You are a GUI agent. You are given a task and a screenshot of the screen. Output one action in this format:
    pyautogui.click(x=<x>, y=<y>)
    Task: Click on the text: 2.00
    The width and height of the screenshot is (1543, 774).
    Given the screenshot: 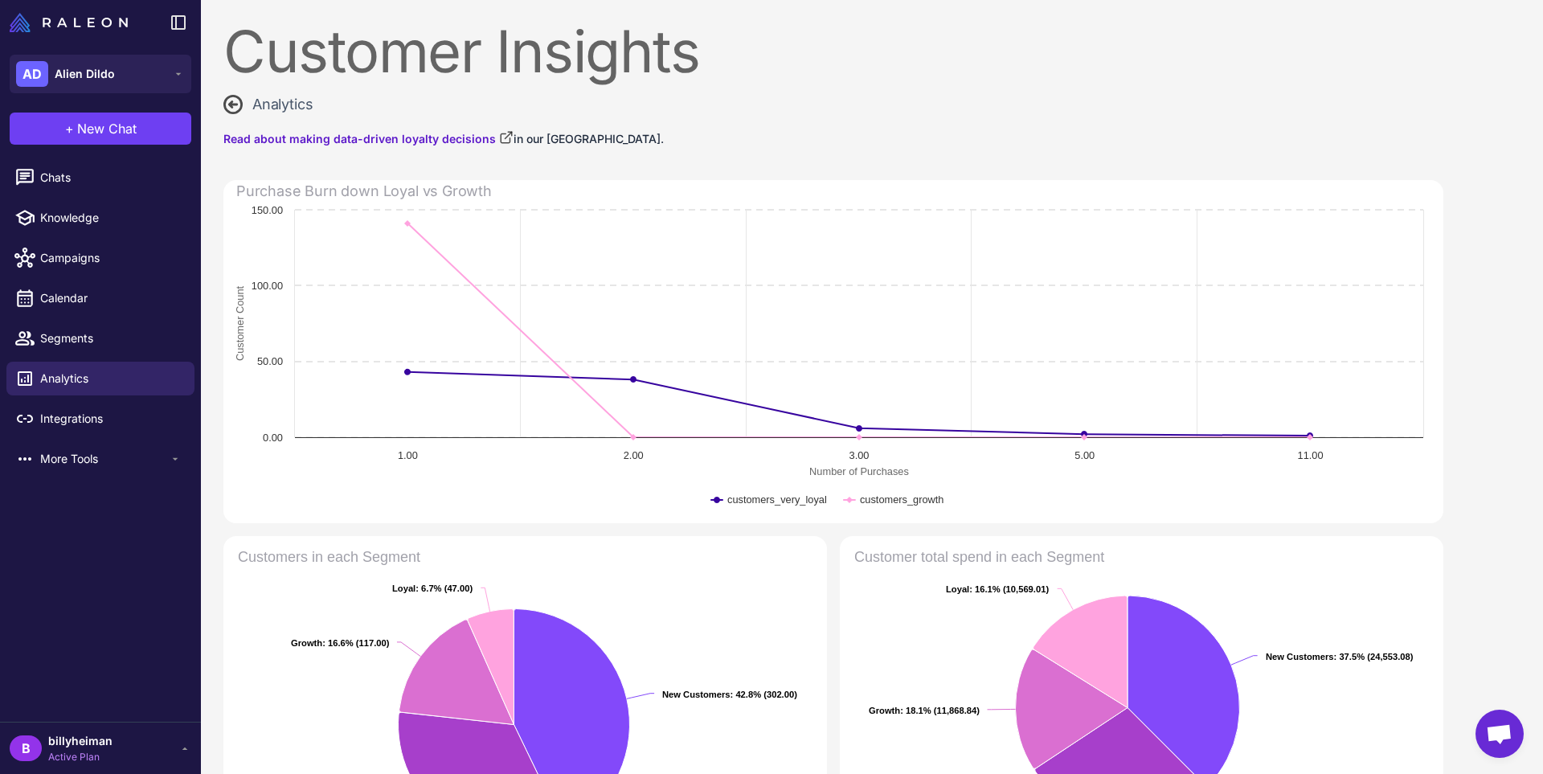 What is the action you would take?
    pyautogui.click(x=633, y=455)
    